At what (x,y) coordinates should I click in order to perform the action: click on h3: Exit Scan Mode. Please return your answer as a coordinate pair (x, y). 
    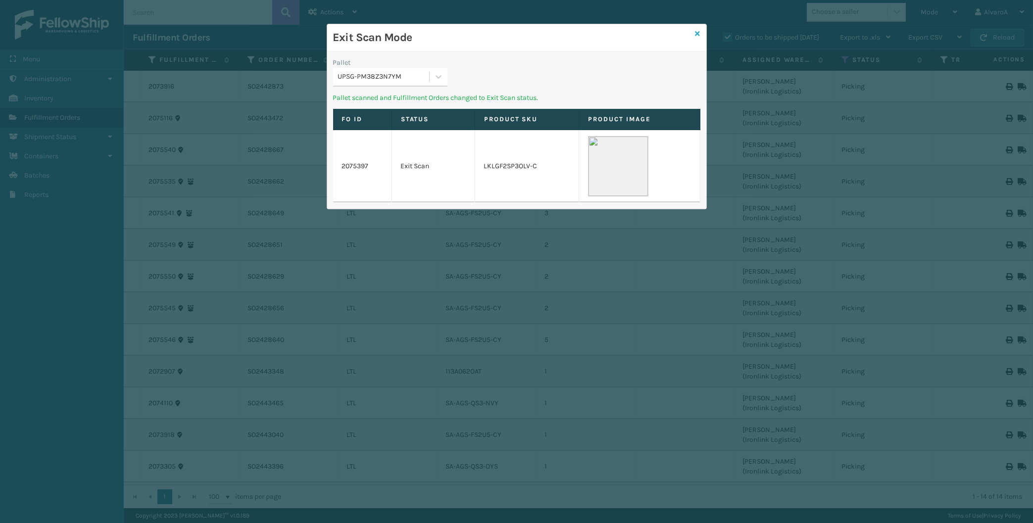
    Looking at the image, I should click on (512, 38).